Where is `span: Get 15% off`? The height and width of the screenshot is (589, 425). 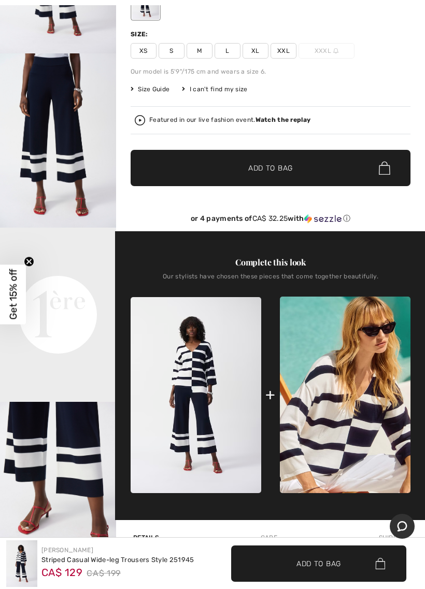
span: Get 15% off is located at coordinates (13, 294).